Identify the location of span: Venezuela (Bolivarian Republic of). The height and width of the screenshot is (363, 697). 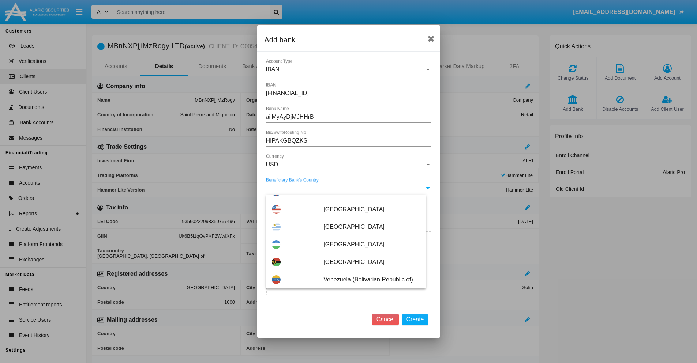
(371, 280).